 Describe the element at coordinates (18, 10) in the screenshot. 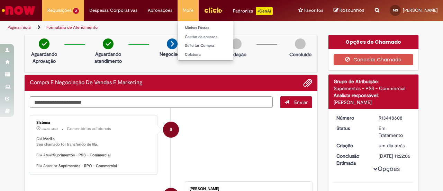

I see `img: ServiceNow` at that location.